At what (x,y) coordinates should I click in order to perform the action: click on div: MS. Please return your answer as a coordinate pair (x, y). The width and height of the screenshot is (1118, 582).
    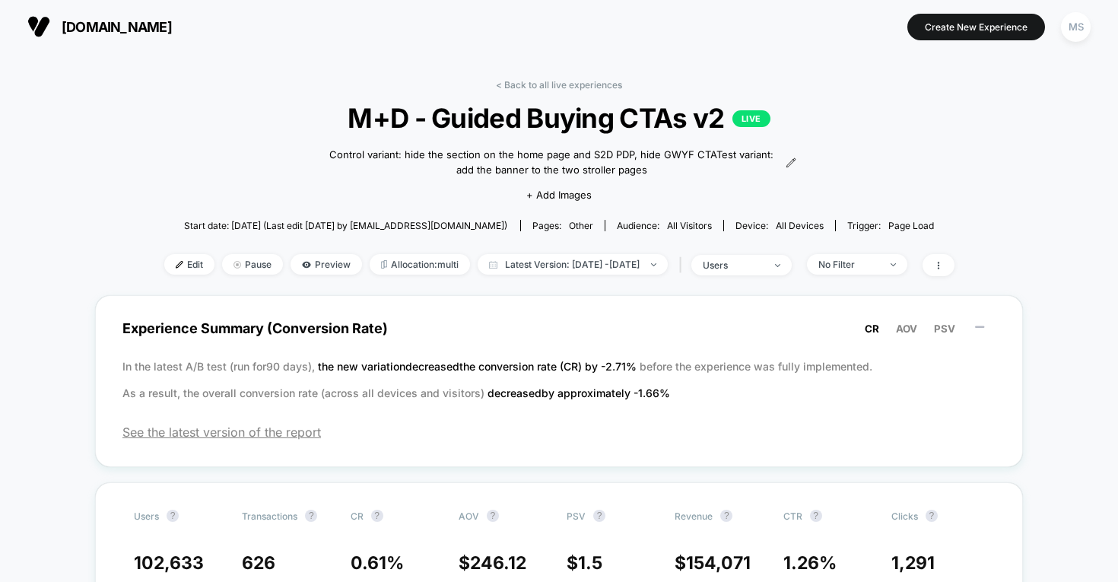
    Looking at the image, I should click on (1076, 27).